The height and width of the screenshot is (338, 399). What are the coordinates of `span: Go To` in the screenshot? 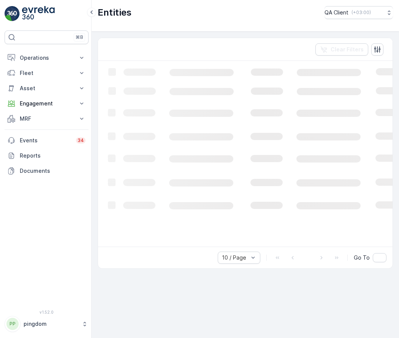 It's located at (362, 257).